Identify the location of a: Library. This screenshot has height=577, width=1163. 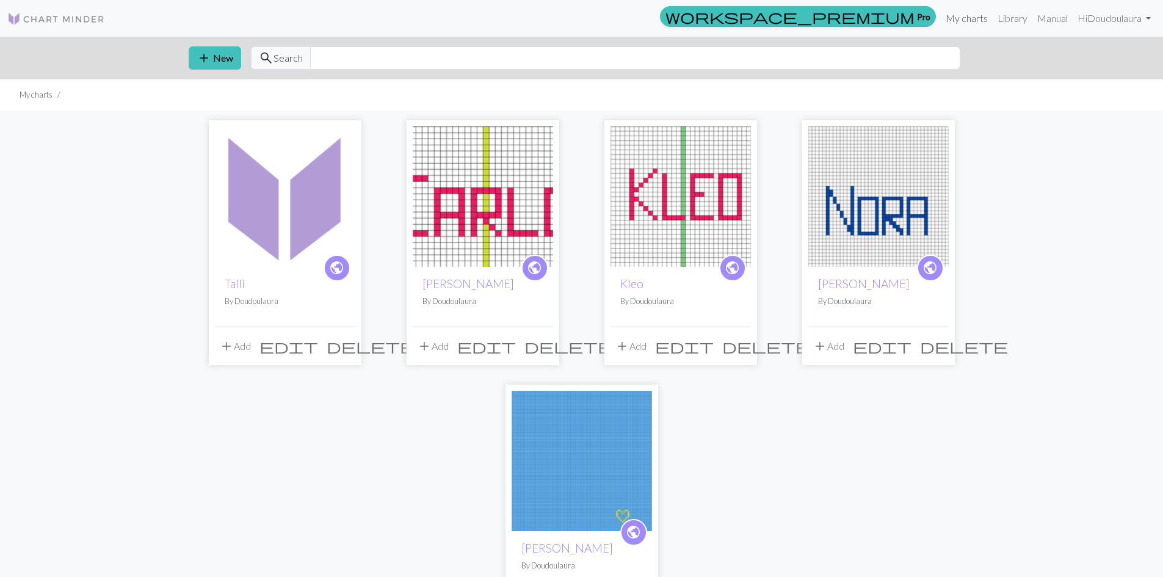
(1012, 18).